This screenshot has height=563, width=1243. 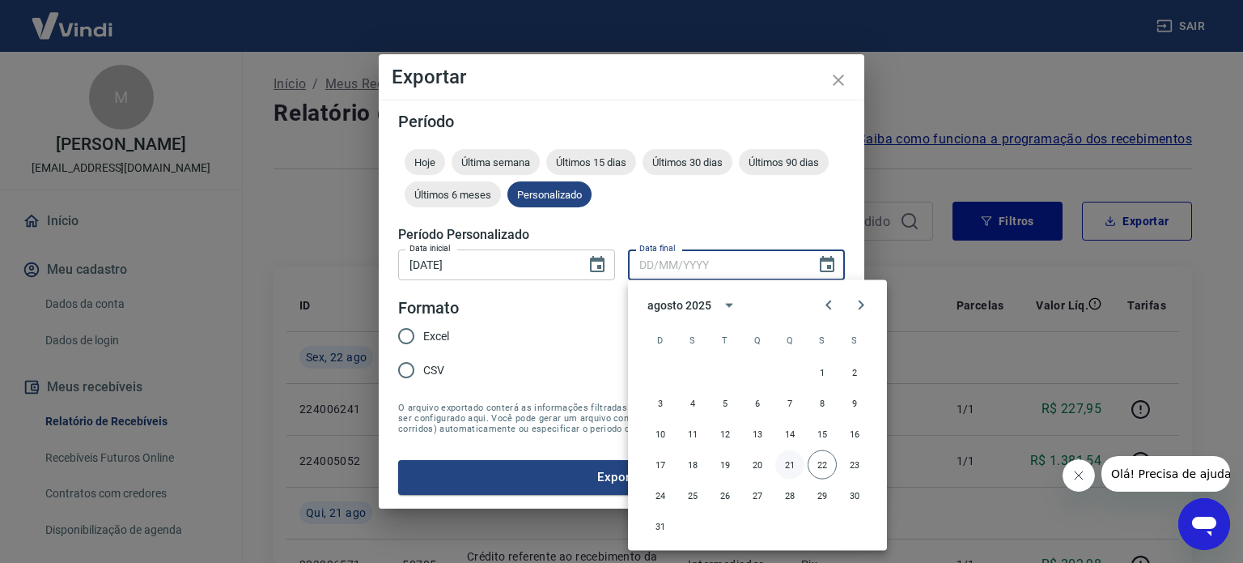 What do you see at coordinates (693, 434) in the screenshot?
I see `button: 11` at bounding box center [693, 434].